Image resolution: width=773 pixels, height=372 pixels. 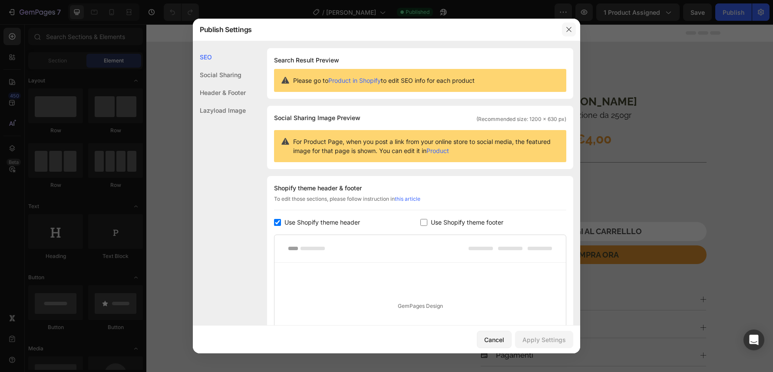 What do you see at coordinates (494, 340) in the screenshot?
I see `button: Cancel` at bounding box center [494, 340].